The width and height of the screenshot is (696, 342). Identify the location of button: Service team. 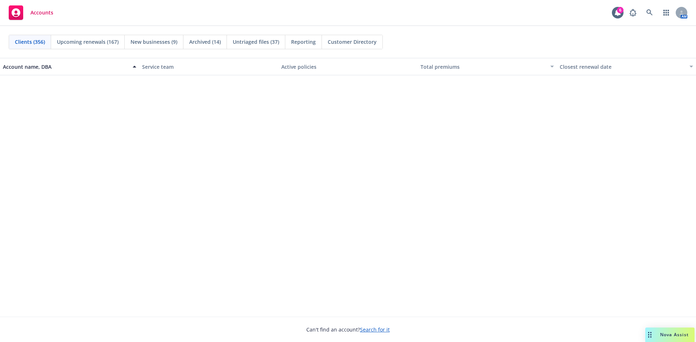
(209, 67).